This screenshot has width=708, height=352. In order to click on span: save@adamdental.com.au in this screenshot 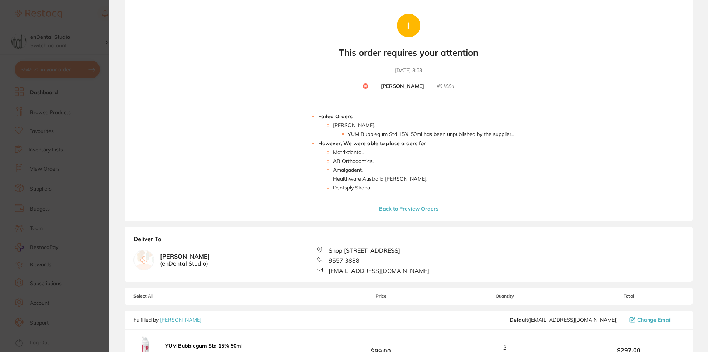, I will do `click(564, 319)`.